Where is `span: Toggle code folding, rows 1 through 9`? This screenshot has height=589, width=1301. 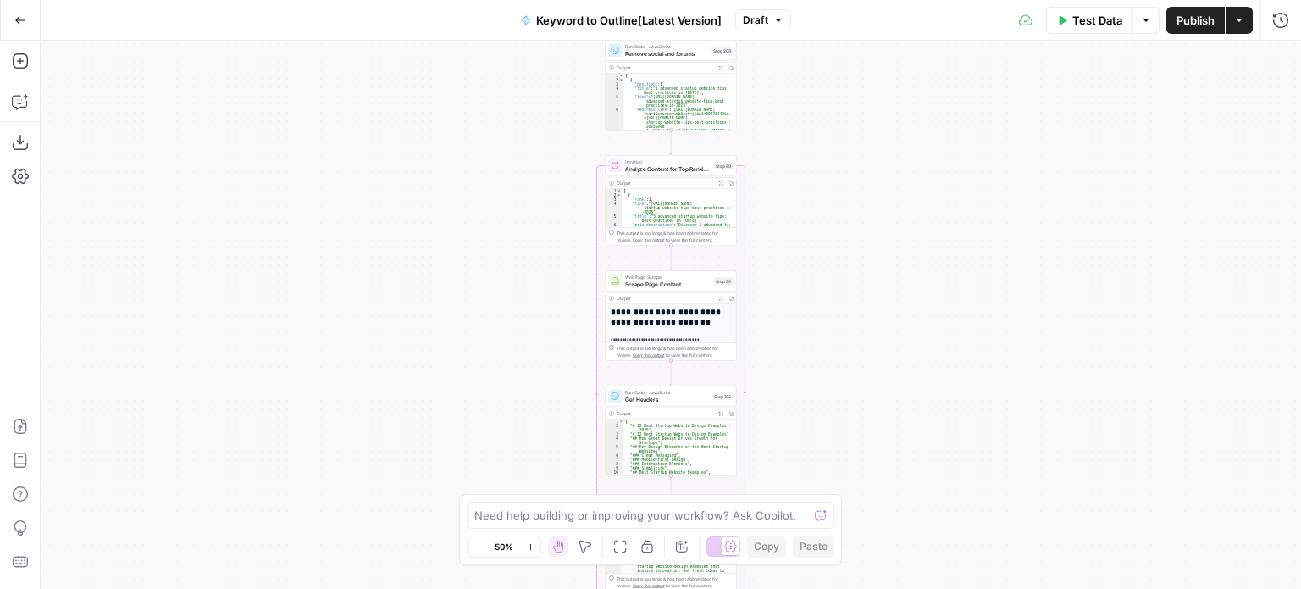 span: Toggle code folding, rows 1 through 9 is located at coordinates (619, 191).